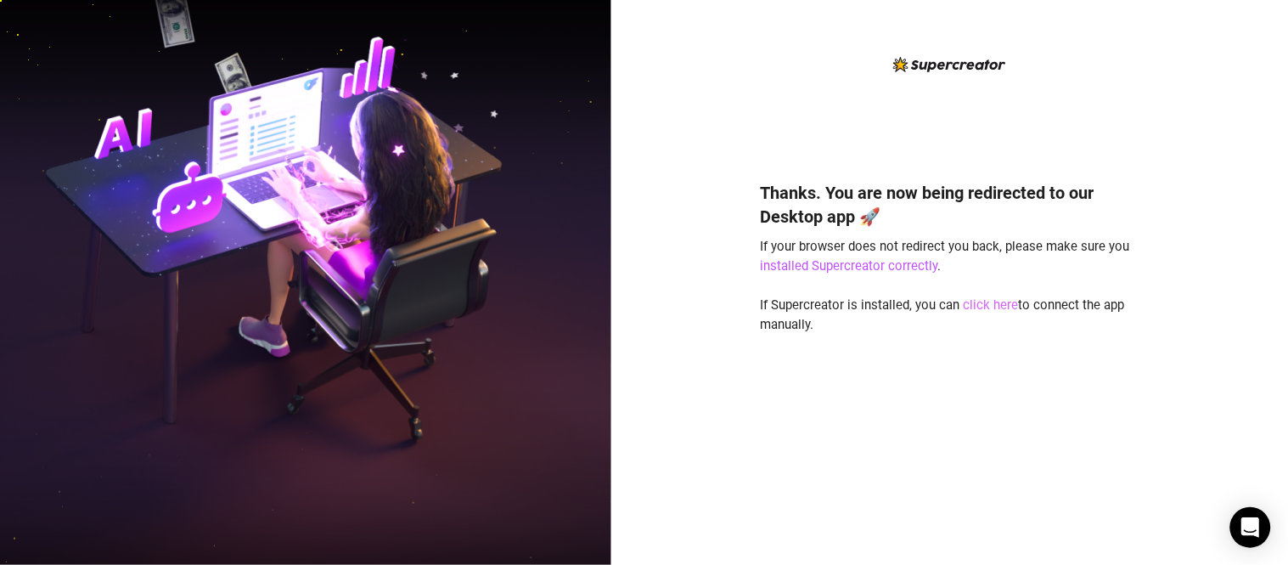  Describe the element at coordinates (943, 315) in the screenshot. I see `span: If Supercreator is installed, you can to connect the app manually.` at that location.